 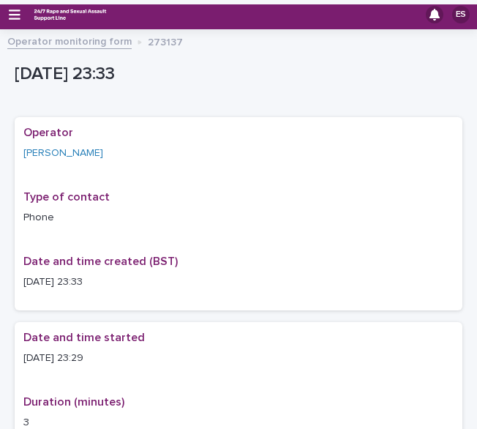 I want to click on p: Phone, so click(x=239, y=217).